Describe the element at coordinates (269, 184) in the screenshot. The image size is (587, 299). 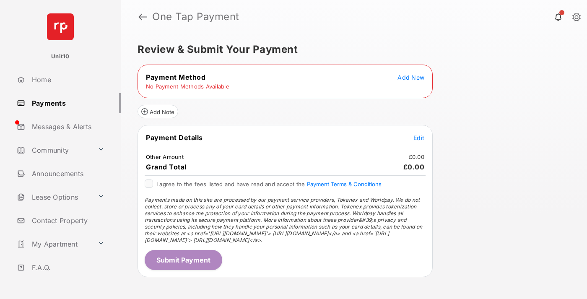
I see `span: I agree to the fees listed and have read and accept the` at that location.